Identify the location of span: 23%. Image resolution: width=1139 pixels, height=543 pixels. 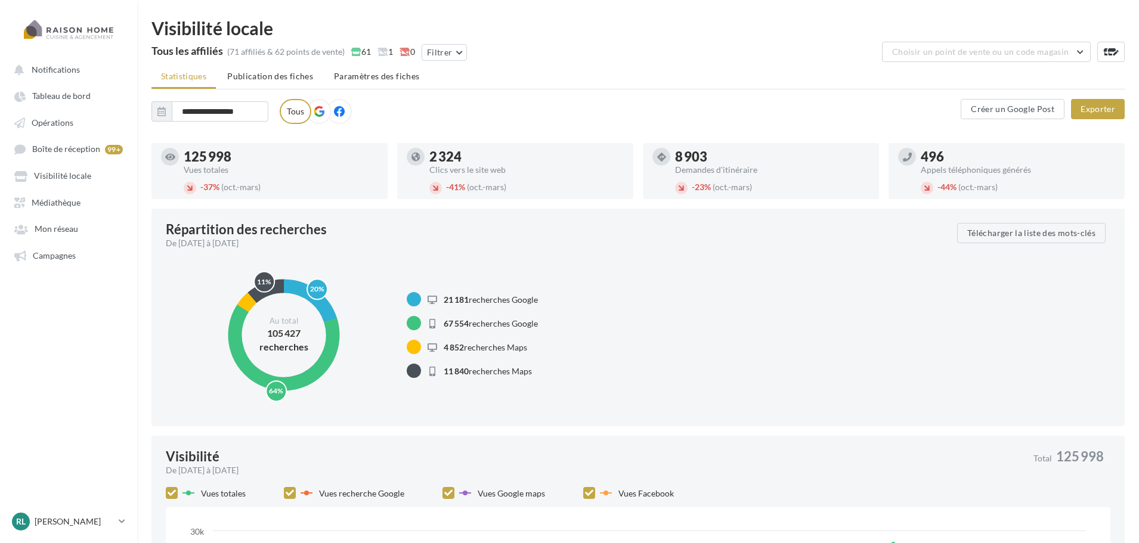
(701, 187).